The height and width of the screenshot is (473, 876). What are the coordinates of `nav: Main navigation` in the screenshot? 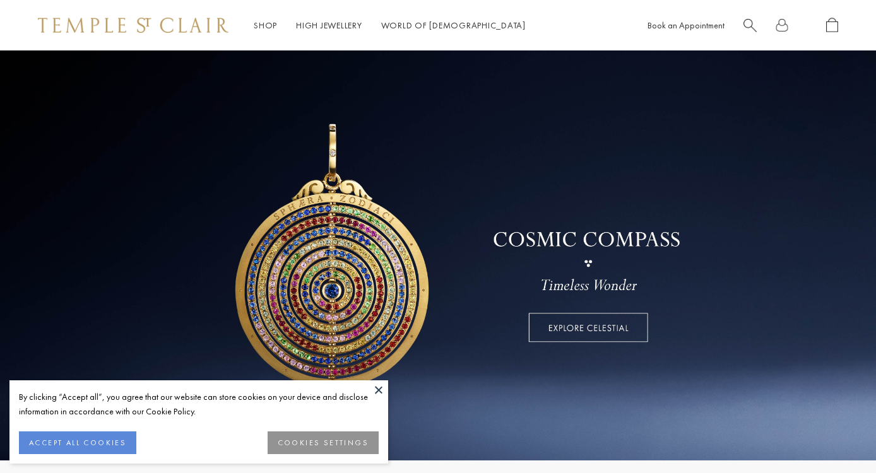 It's located at (389, 25).